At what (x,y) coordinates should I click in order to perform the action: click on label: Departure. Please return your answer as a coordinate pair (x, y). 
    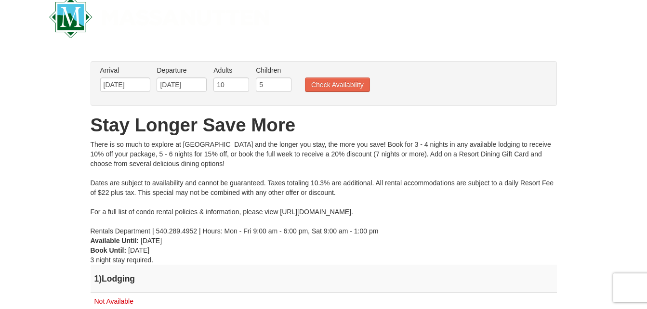
    Looking at the image, I should click on (182, 70).